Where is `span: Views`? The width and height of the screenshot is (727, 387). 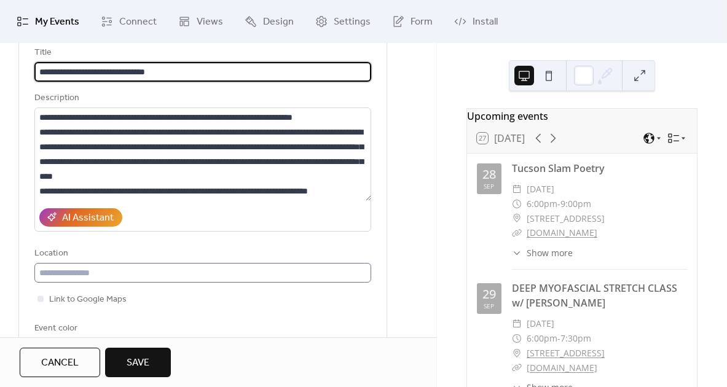
span: Views is located at coordinates (210, 22).